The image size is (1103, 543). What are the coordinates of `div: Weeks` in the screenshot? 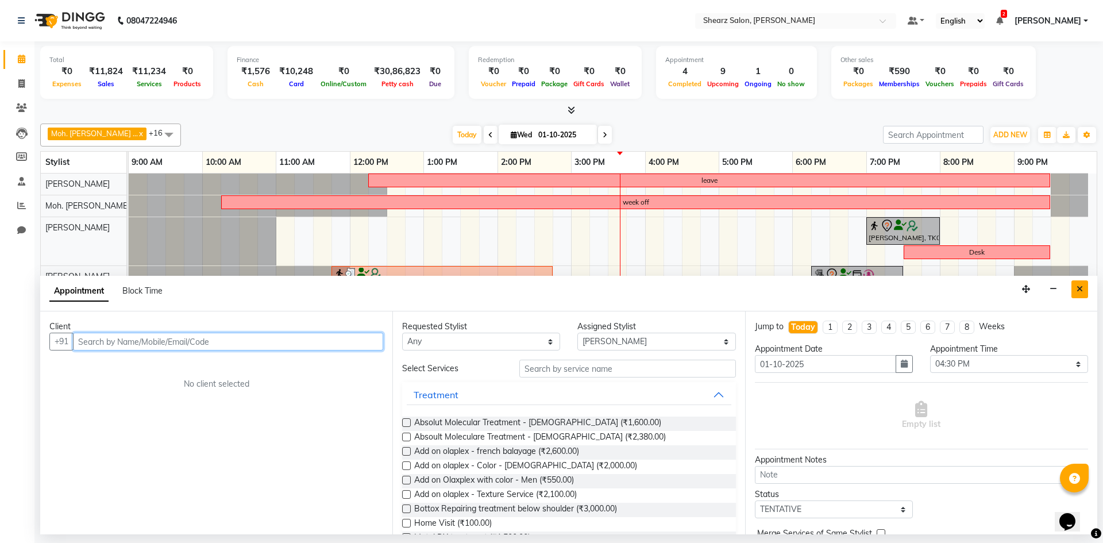 It's located at (992, 326).